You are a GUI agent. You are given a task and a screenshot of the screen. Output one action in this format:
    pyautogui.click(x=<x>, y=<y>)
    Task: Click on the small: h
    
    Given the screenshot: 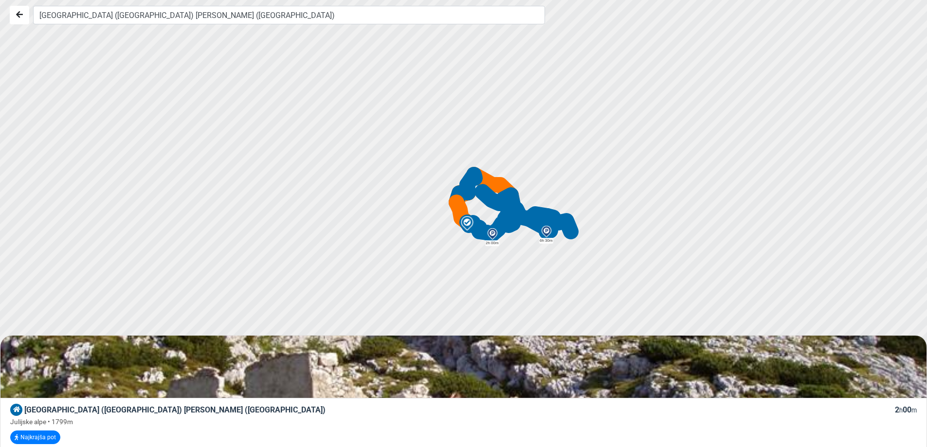 What is the action you would take?
    pyautogui.click(x=901, y=410)
    